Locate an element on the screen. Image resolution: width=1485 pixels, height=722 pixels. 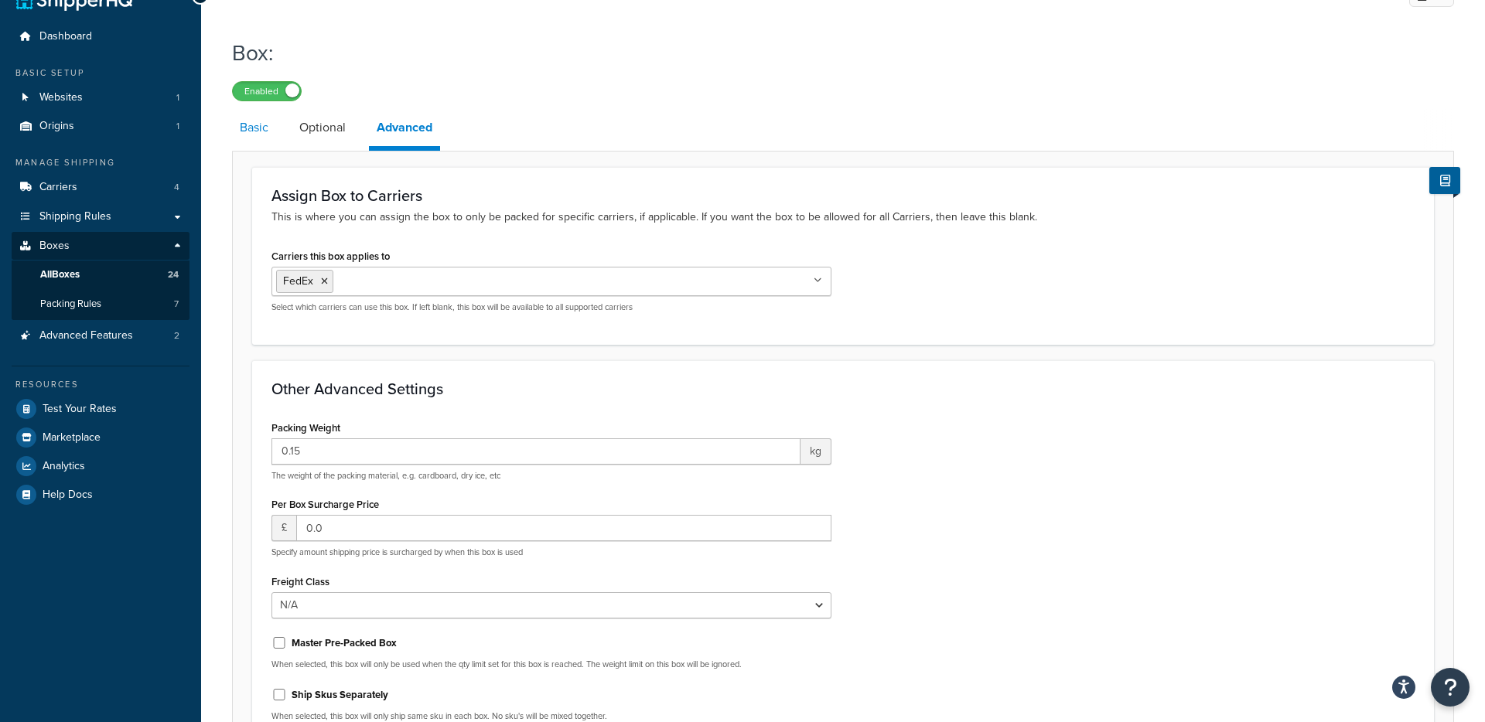
span: Help Docs is located at coordinates (67, 495).